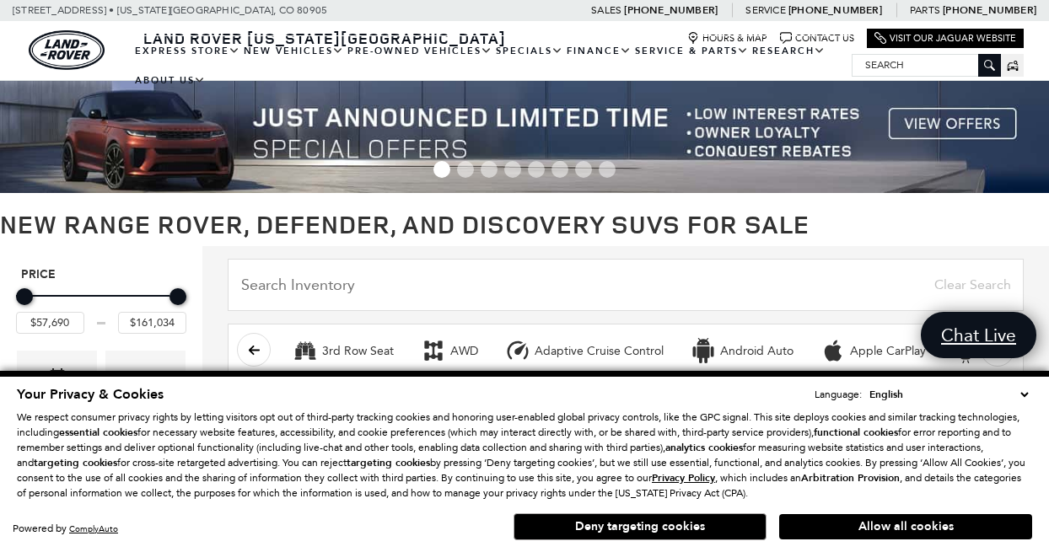  I want to click on span: Service, so click(765, 10).